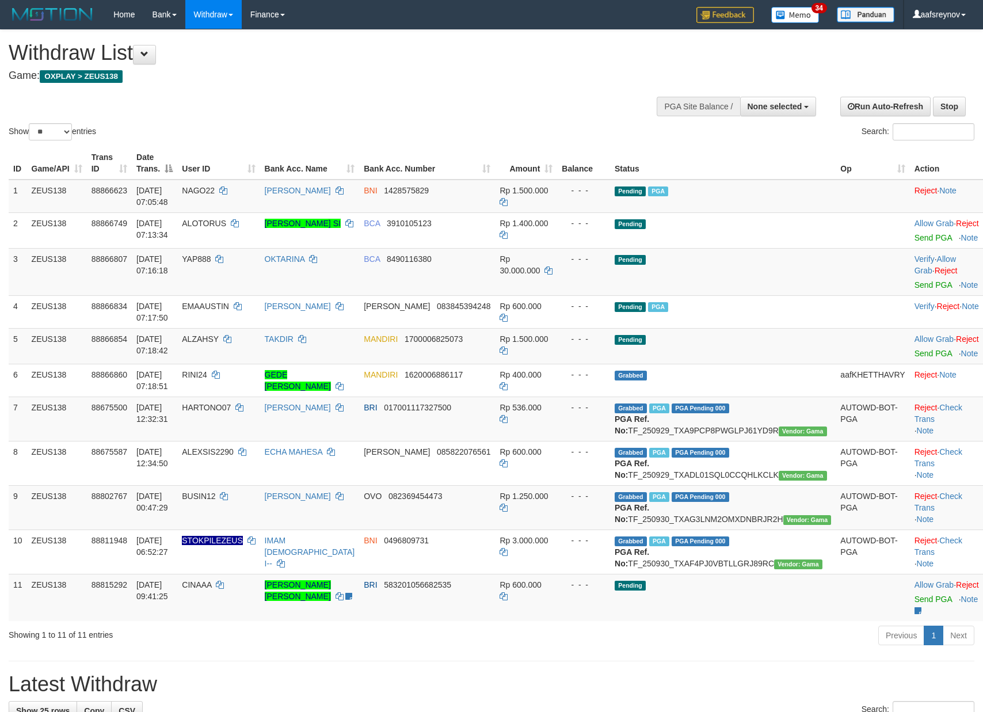  I want to click on a: ECHA MAHESA, so click(293, 452).